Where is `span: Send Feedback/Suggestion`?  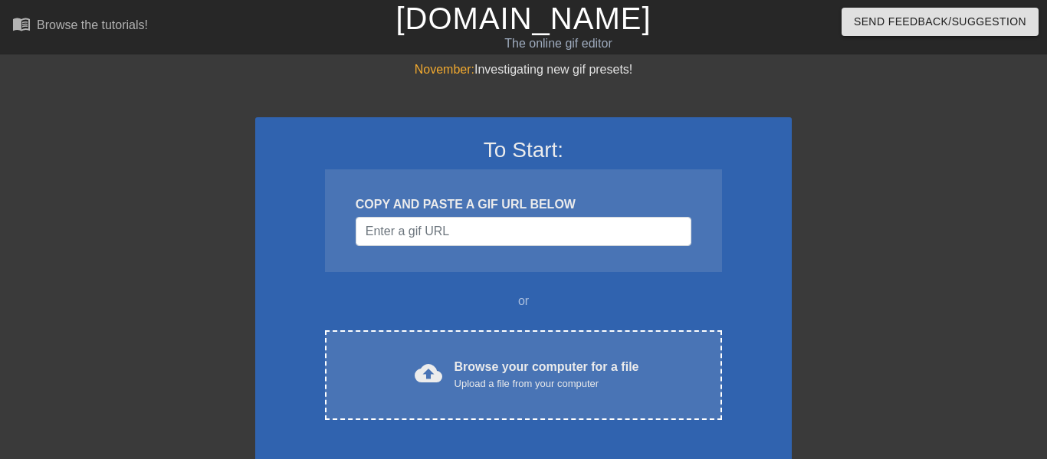 span: Send Feedback/Suggestion is located at coordinates (940, 21).